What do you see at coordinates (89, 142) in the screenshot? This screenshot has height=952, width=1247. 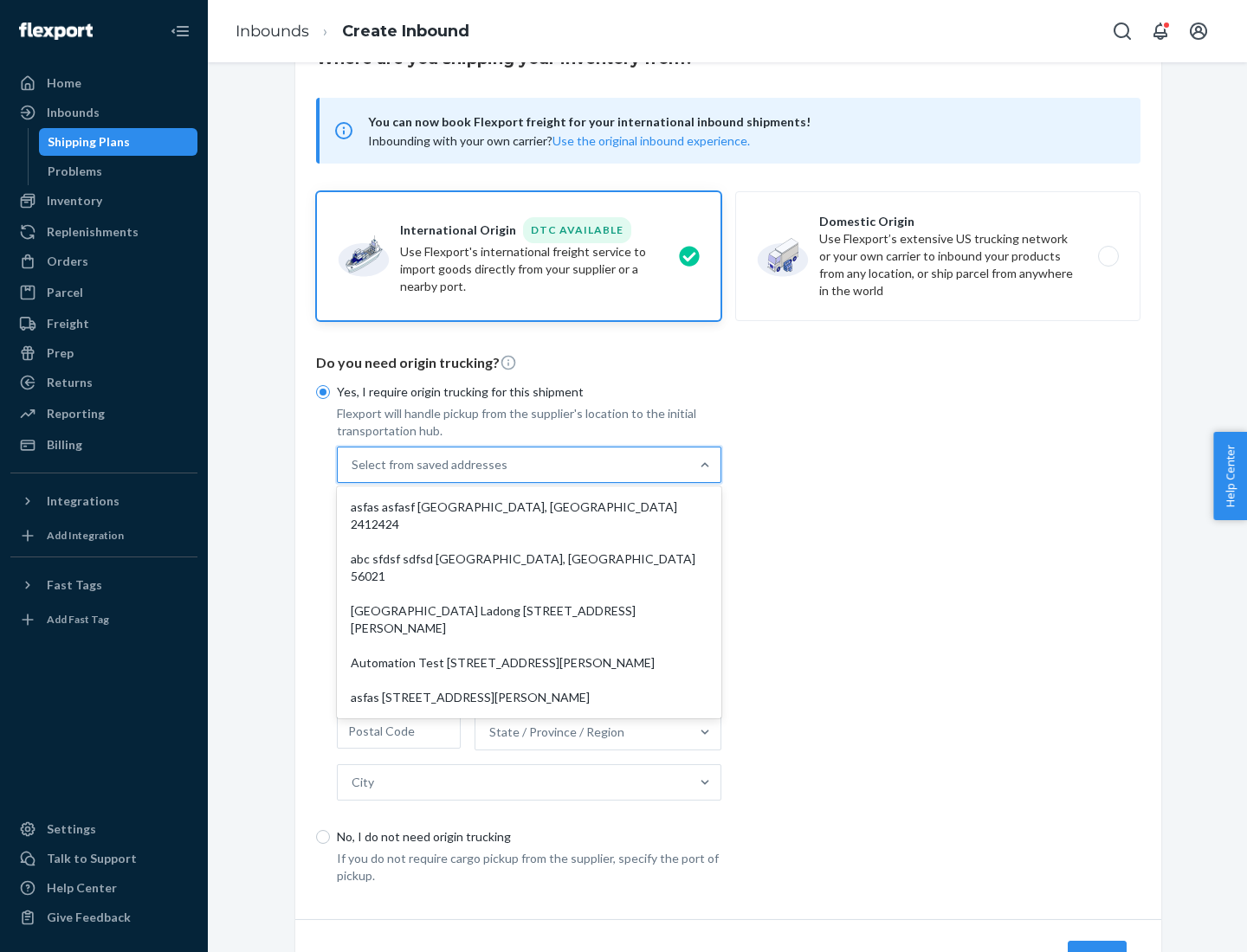 I see `div: Shipping Plans` at bounding box center [89, 142].